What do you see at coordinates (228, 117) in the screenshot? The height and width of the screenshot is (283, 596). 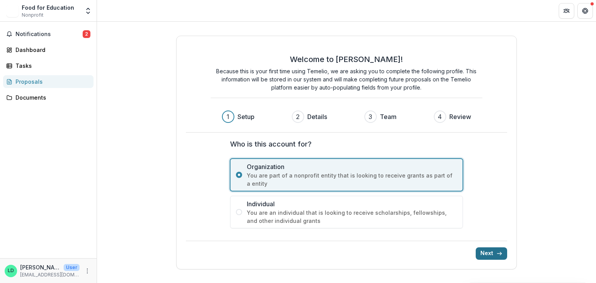 I see `div: 1` at bounding box center [228, 117].